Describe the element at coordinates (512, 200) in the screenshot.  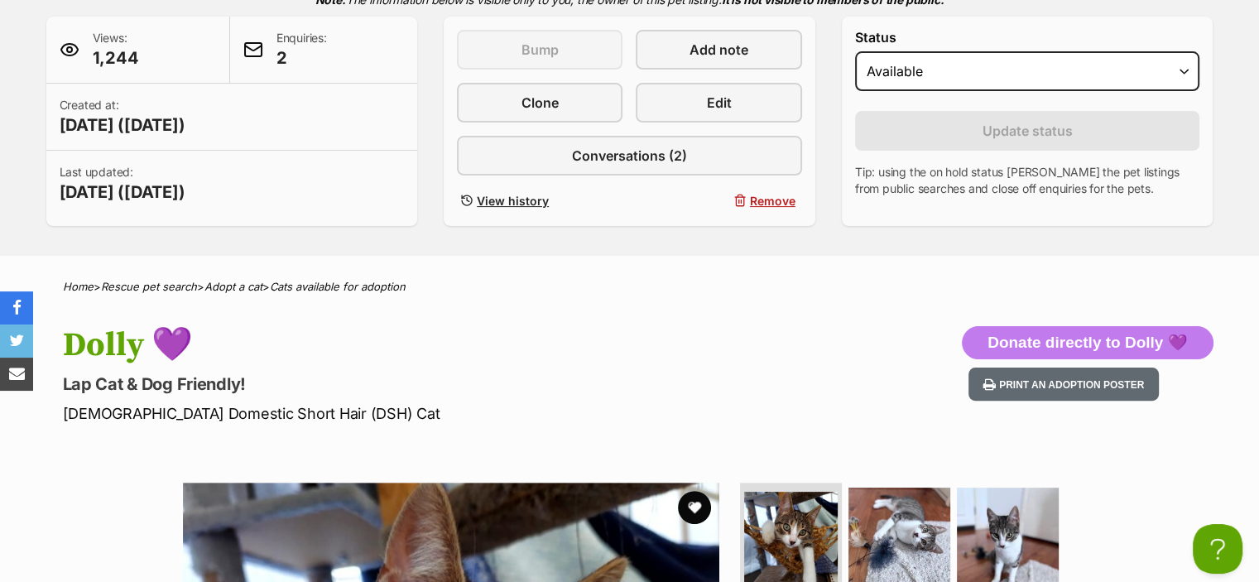
I see `span: View history` at that location.